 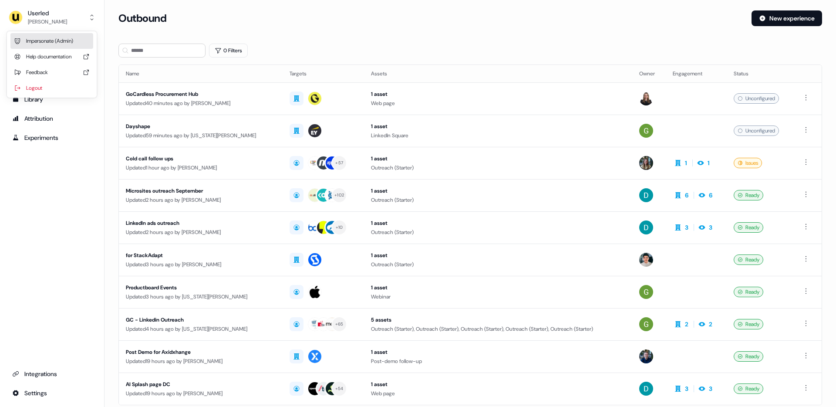 What do you see at coordinates (47, 13) in the screenshot?
I see `div: Userled` at bounding box center [47, 13].